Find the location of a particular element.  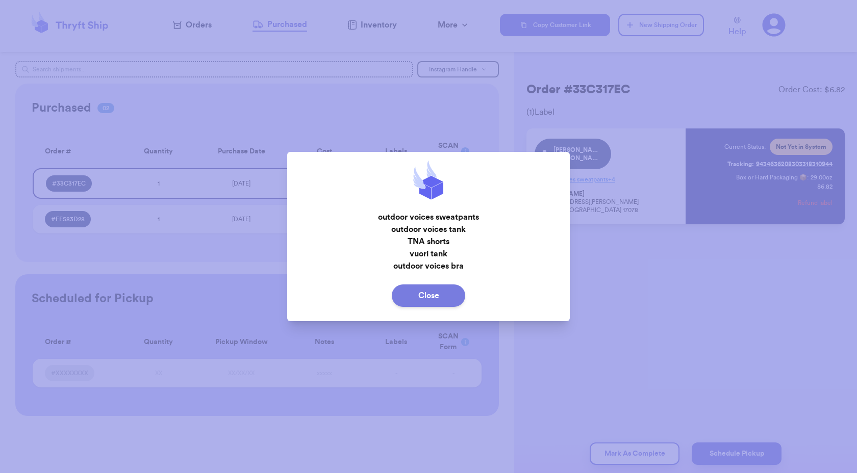

p: outdoor voices sweatpants is located at coordinates (428, 217).